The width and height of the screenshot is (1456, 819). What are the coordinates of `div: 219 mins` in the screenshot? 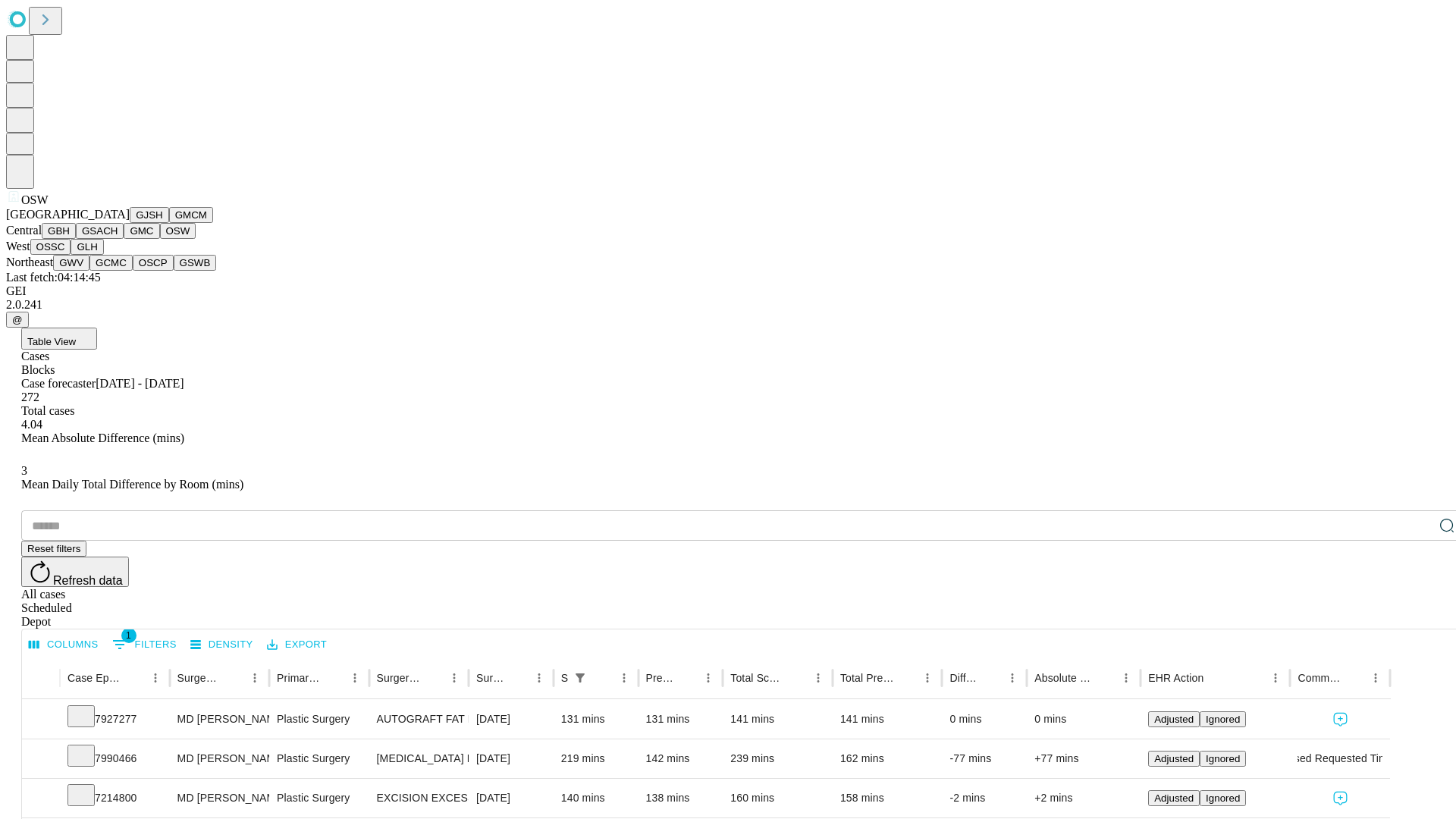 It's located at (596, 759).